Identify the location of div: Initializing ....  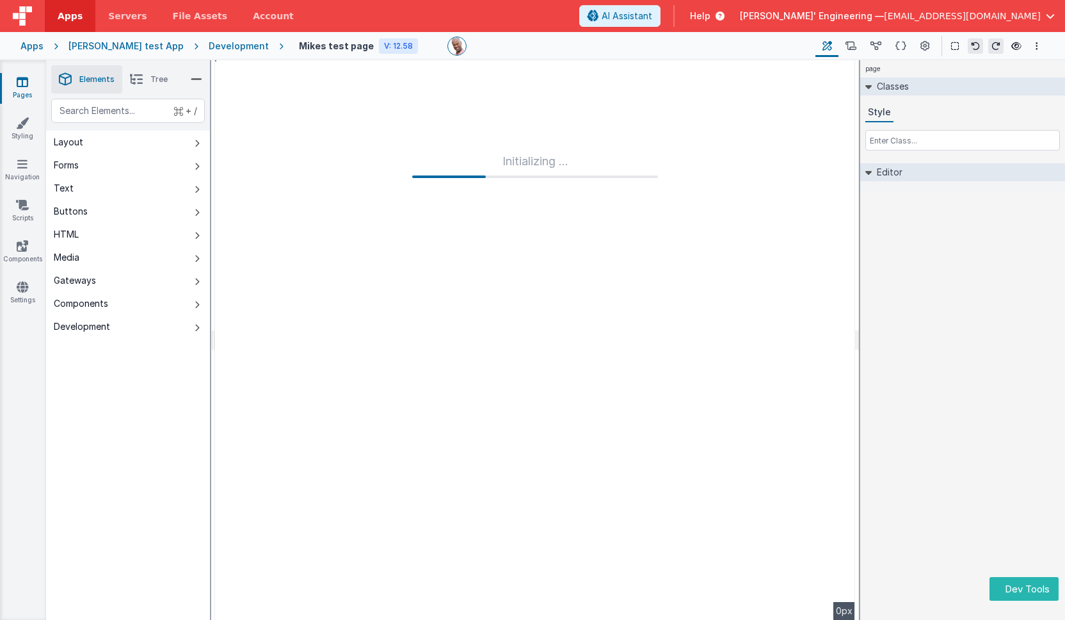
(535, 165).